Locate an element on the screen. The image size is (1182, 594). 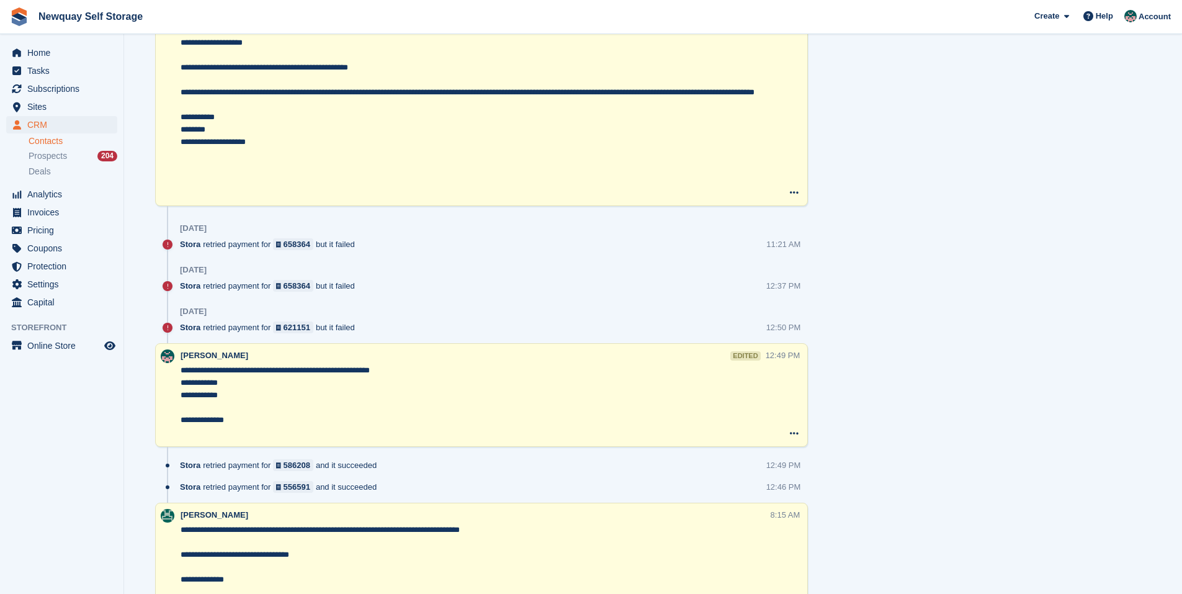
a: Preview store is located at coordinates (110, 346).